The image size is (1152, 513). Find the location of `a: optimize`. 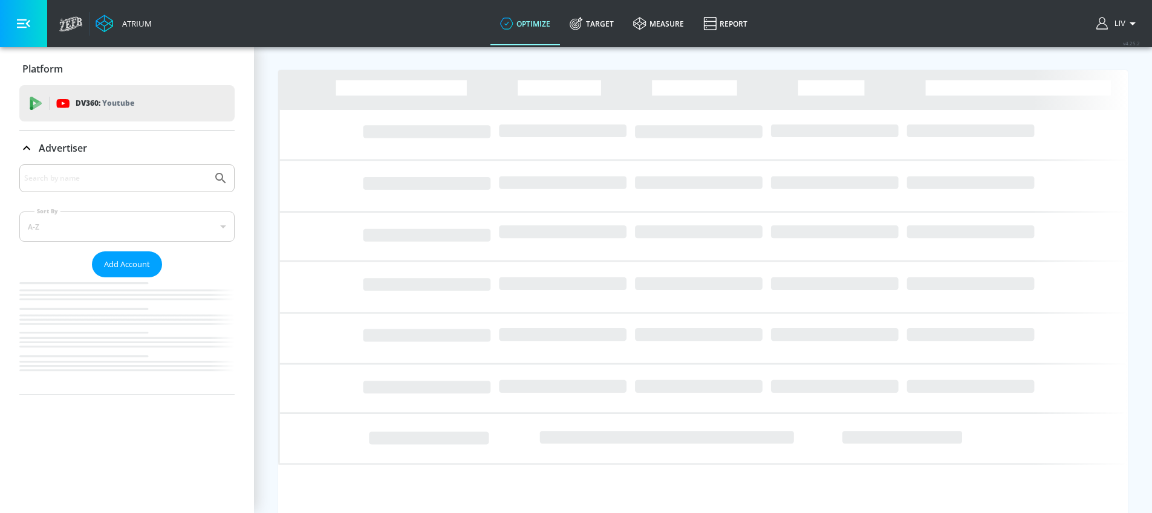

a: optimize is located at coordinates (525, 24).